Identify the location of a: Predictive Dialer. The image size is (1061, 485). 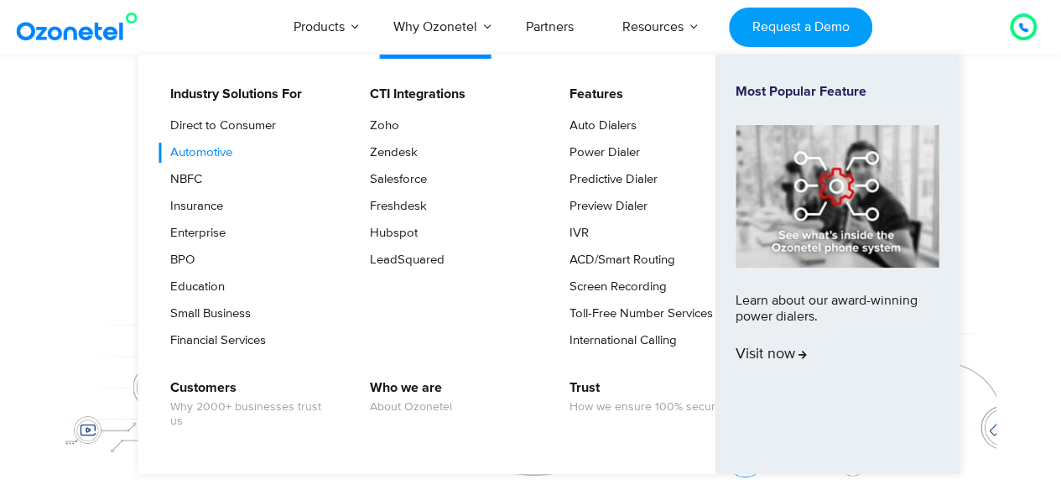
(609, 179).